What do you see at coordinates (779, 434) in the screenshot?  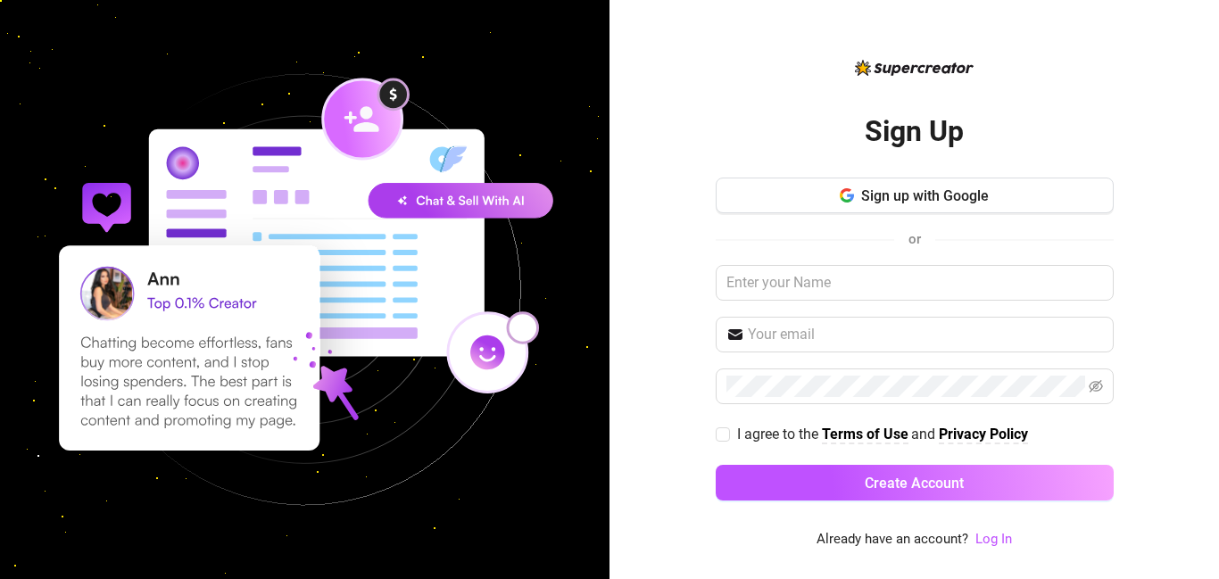 I see `span: I agree to the` at bounding box center [779, 434].